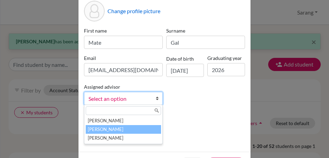 This screenshot has width=329, height=158. Describe the element at coordinates (165, 120) in the screenshot. I see `p: Parents` at that location.